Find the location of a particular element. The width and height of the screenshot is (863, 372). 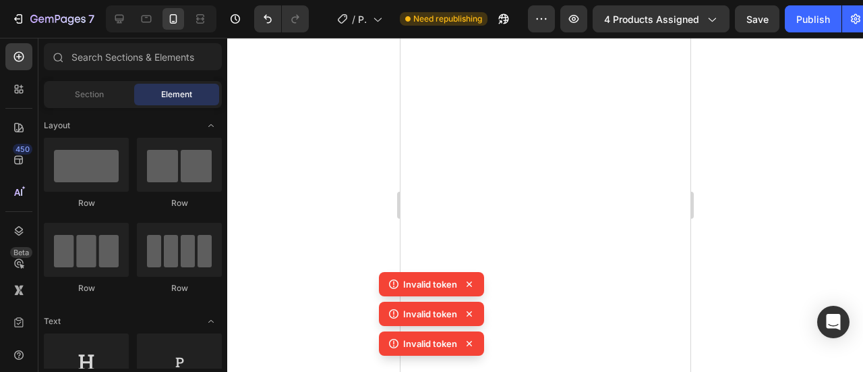

input: Search Sections & Elements is located at coordinates (133, 57).